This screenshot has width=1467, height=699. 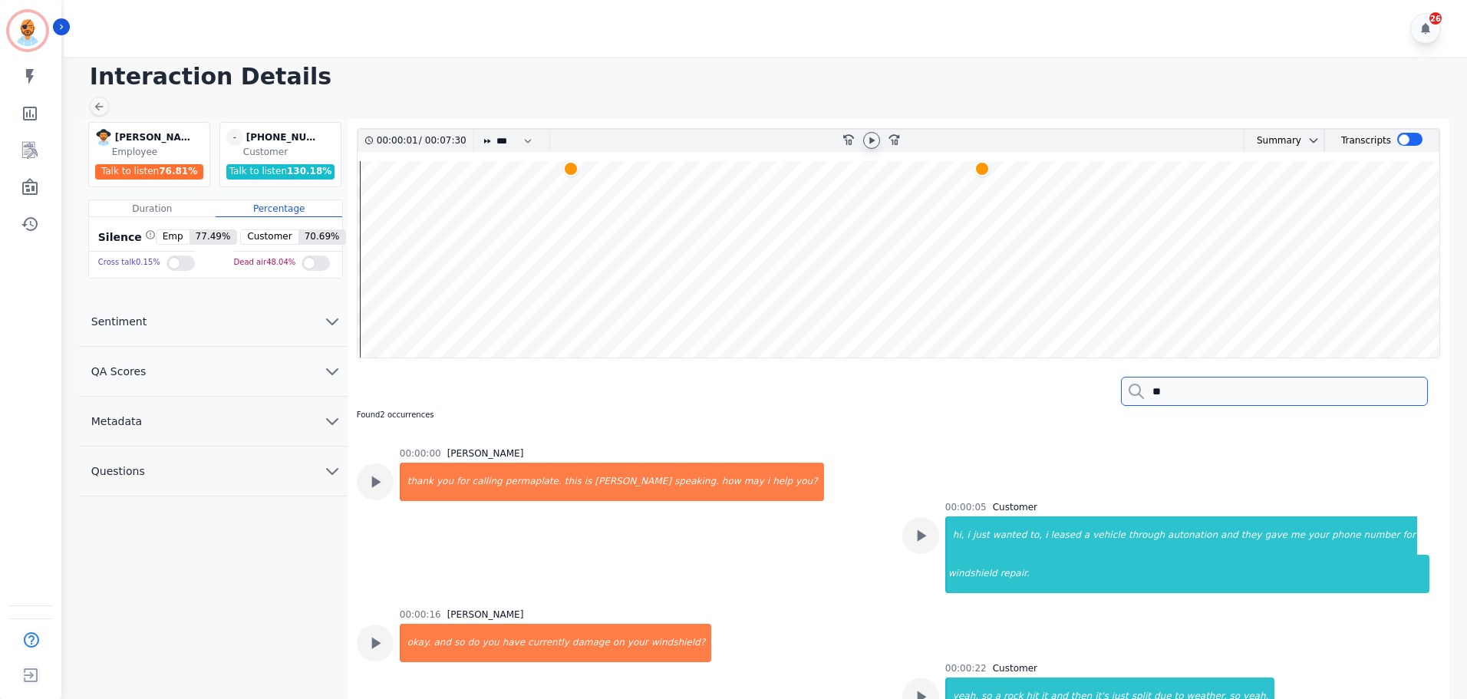 What do you see at coordinates (152, 209) in the screenshot?
I see `div: Duration` at bounding box center [152, 209].